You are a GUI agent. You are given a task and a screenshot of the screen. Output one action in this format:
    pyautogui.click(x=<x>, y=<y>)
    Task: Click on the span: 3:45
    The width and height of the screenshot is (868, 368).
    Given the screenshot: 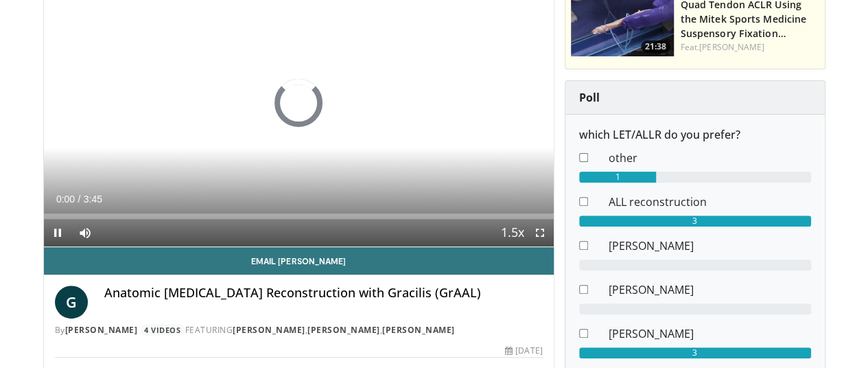 What is the action you would take?
    pyautogui.click(x=93, y=199)
    